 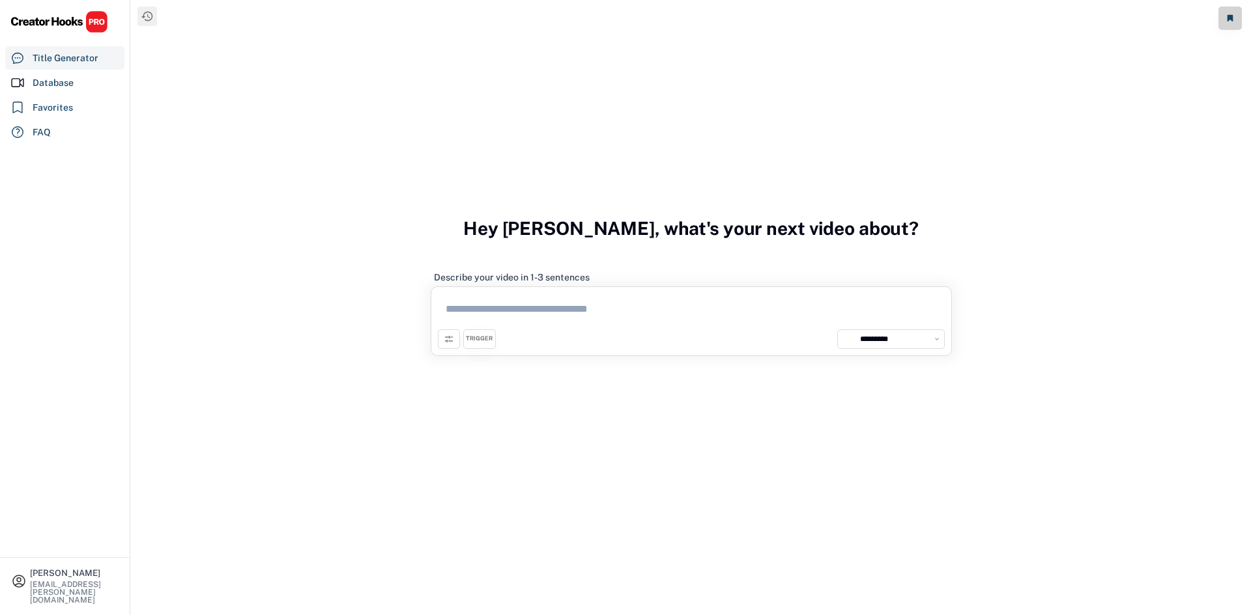 I want to click on div: FAQ, so click(x=42, y=132).